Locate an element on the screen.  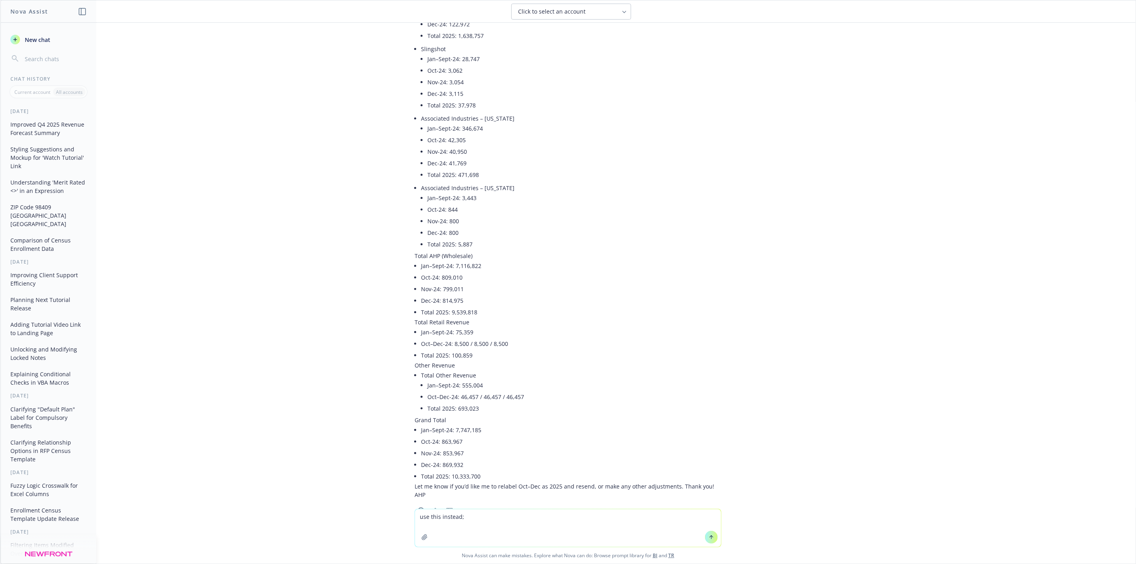
li: Jan–Sept-24: 75,359 is located at coordinates (571, 332).